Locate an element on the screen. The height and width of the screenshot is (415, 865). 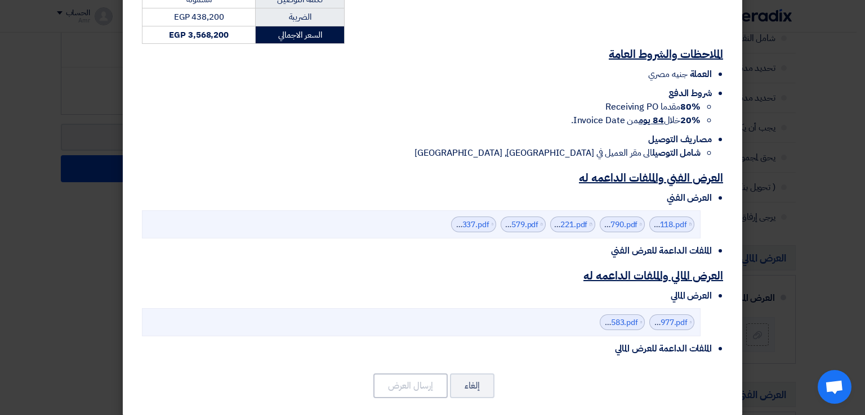
span: جنيه مصري is located at coordinates (667, 74).